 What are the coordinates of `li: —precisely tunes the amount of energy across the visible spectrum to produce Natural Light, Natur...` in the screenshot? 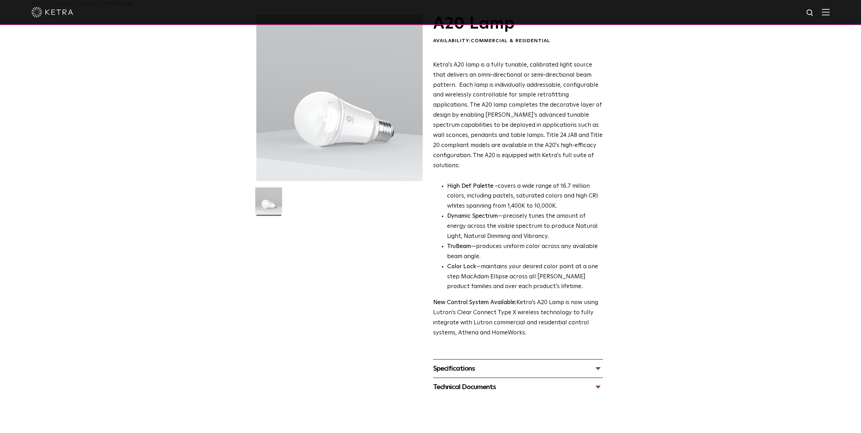 It's located at (525, 227).